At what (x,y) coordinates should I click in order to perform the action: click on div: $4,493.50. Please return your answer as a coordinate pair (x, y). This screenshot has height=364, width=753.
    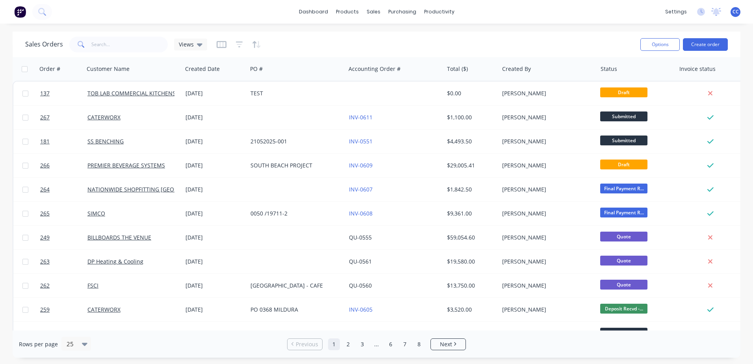
    Looking at the image, I should click on (470, 141).